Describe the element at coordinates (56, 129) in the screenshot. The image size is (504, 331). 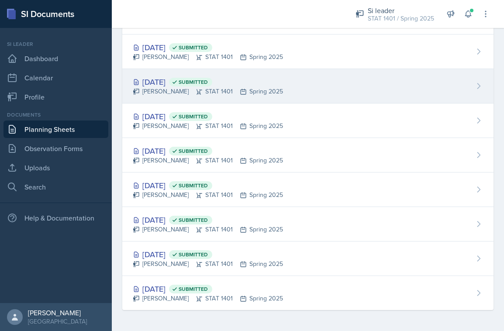
I see `a: Planning Sheets` at that location.